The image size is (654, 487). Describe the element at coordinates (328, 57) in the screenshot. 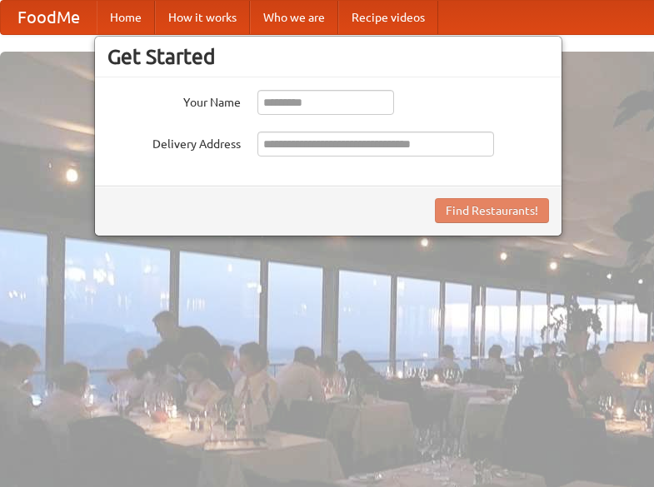

I see `h3: Get Started` at that location.